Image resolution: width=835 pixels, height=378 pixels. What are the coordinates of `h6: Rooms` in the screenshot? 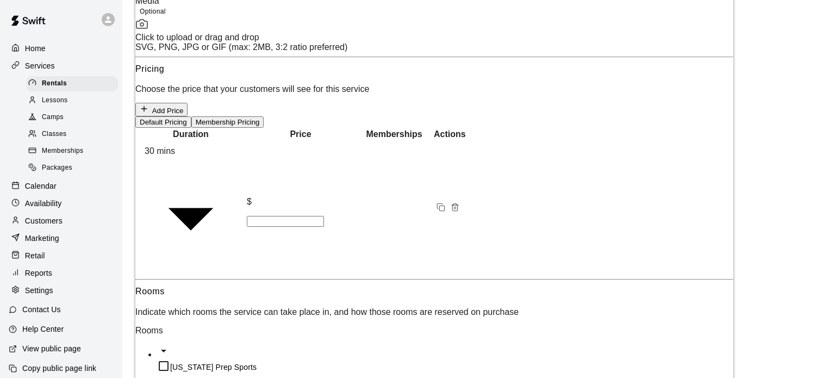 It's located at (150, 292).